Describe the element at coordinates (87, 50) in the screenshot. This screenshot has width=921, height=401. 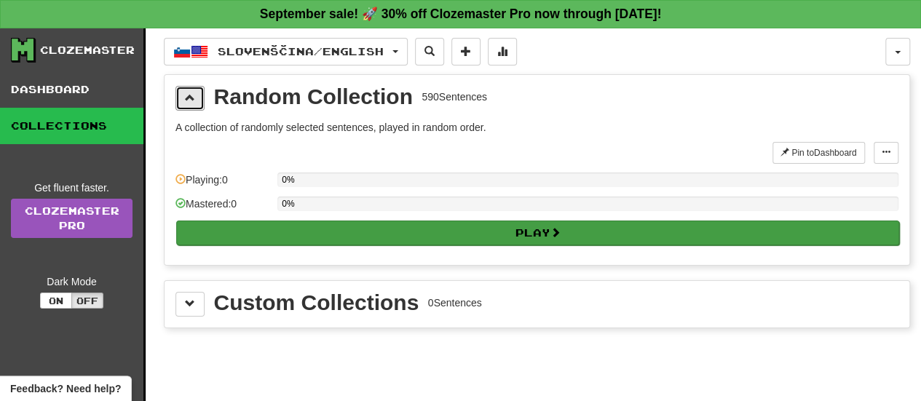
I see `div: Clozemaster` at that location.